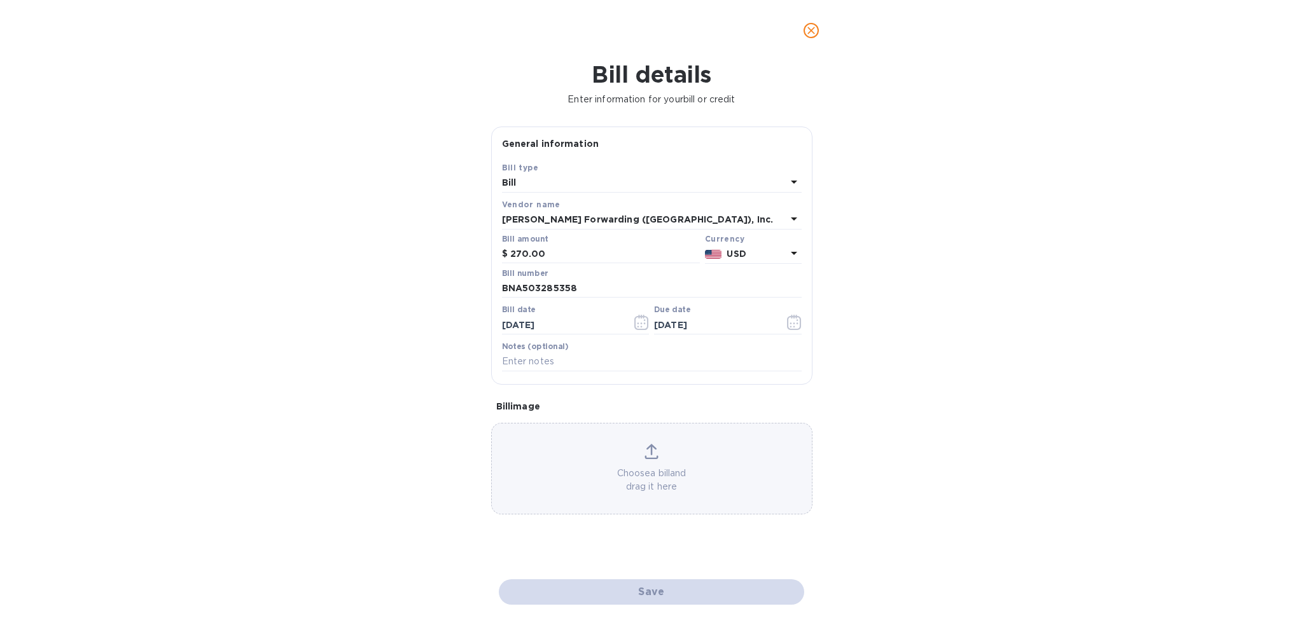 The height and width of the screenshot is (625, 1303). Describe the element at coordinates (652, 480) in the screenshot. I see `p: Choose a bill and drag it here` at that location.